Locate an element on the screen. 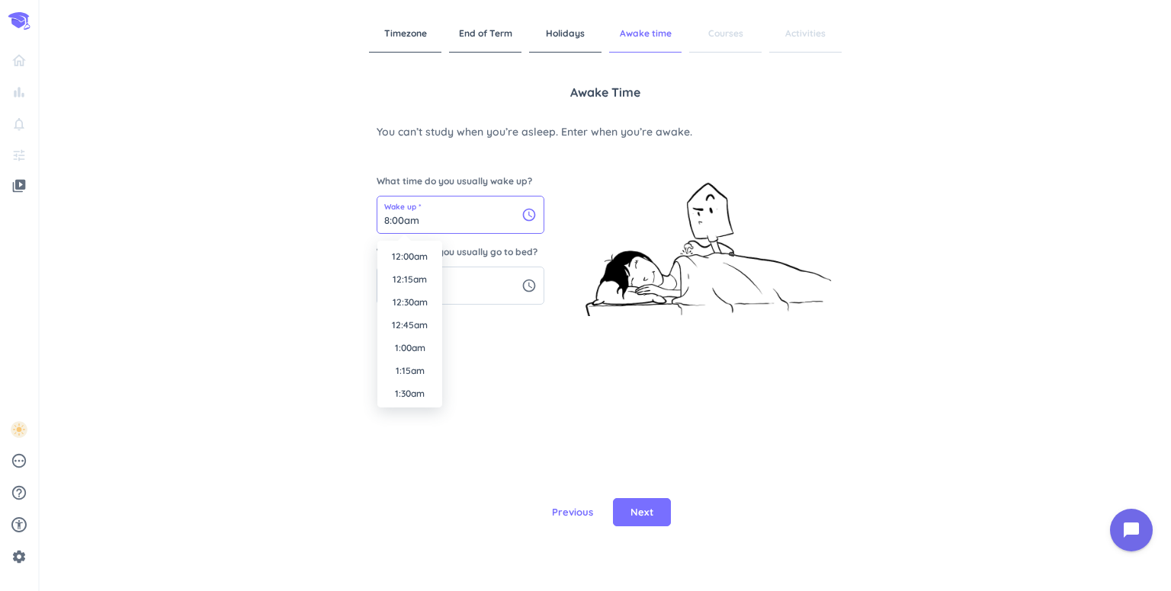 The image size is (1171, 591). button: Next is located at coordinates (642, 513).